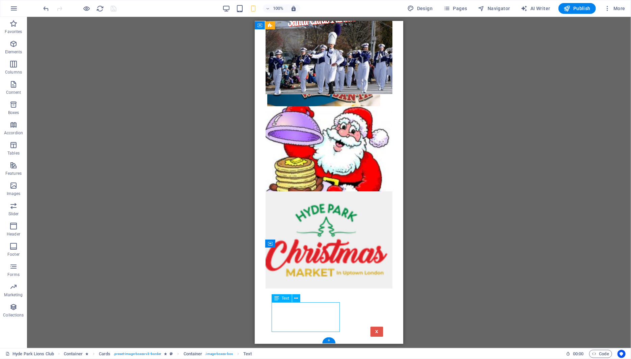  What do you see at coordinates (13, 254) in the screenshot?
I see `p: Footer` at bounding box center [13, 254].